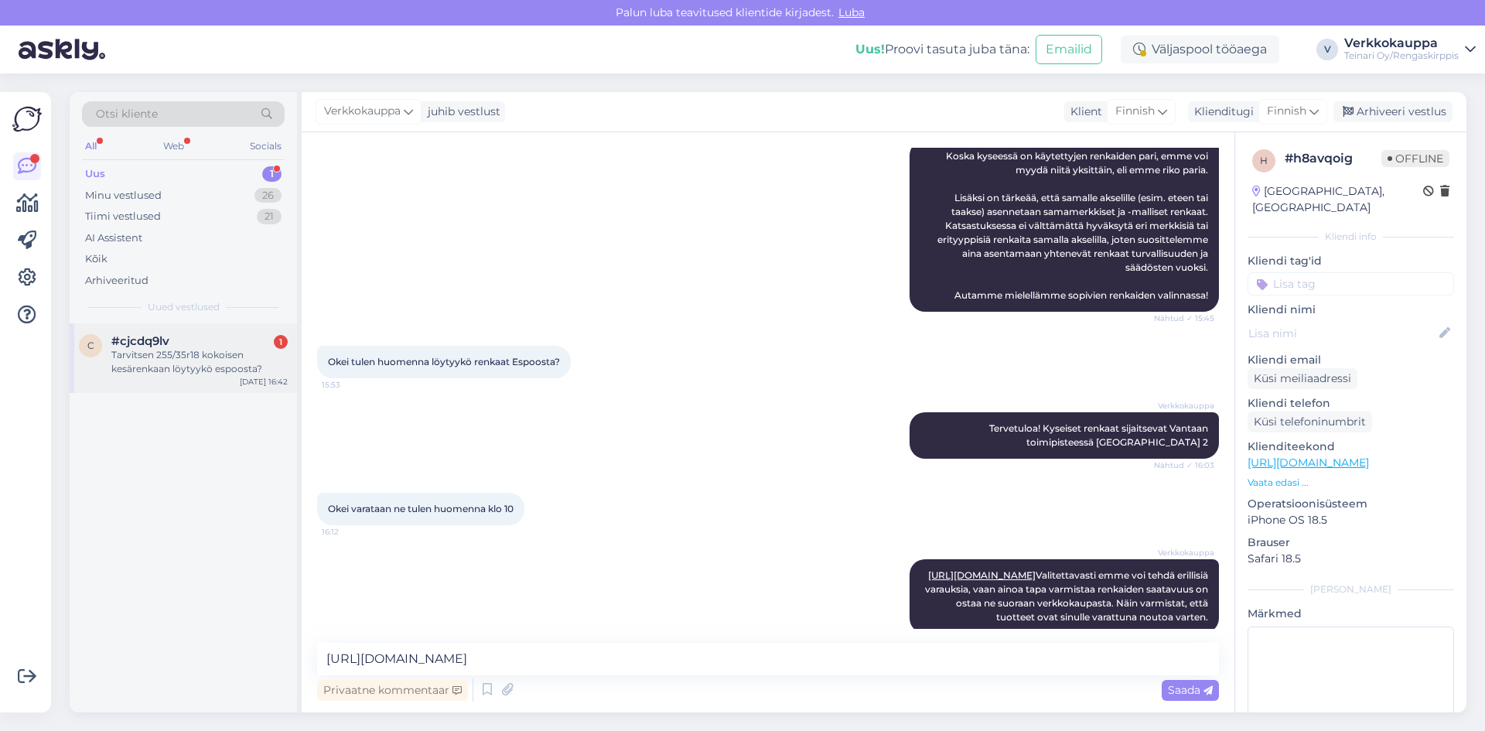 Image resolution: width=1485 pixels, height=731 pixels. Describe the element at coordinates (1350, 446) in the screenshot. I see `p: Klienditeekond` at that location.